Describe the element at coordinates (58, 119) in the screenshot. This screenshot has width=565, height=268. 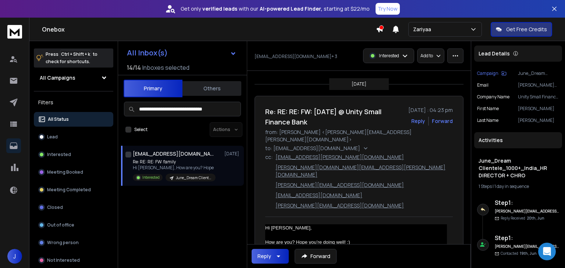
I see `p: All Status` at that location.